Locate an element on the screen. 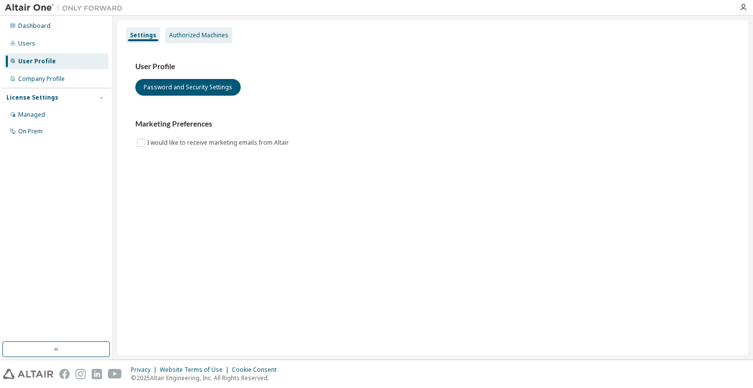 Image resolution: width=753 pixels, height=388 pixels. img: linkedin.svg is located at coordinates (97, 374).